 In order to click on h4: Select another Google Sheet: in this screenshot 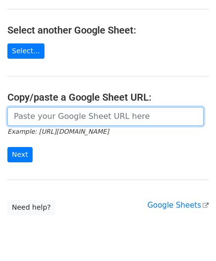, I will do `click(108, 30)`.